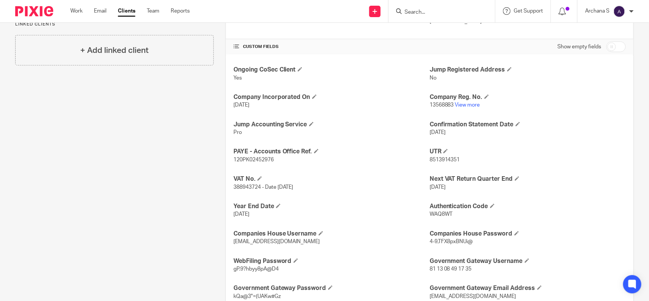  Describe the element at coordinates (451, 242) in the screenshot. I see `span: 4-9,TFX8pxBNUi@` at that location.